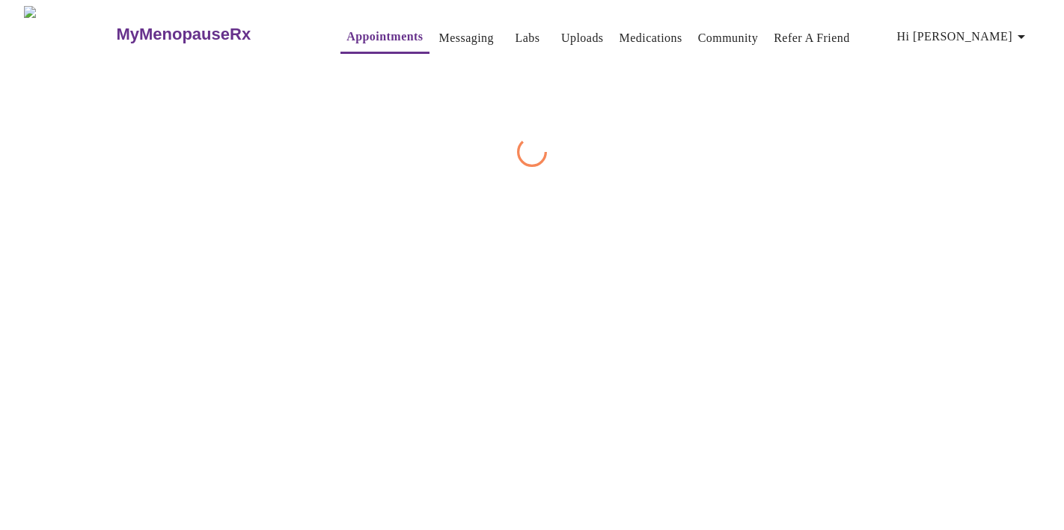 Image resolution: width=1064 pixels, height=530 pixels. I want to click on button: Refer a Friend, so click(812, 38).